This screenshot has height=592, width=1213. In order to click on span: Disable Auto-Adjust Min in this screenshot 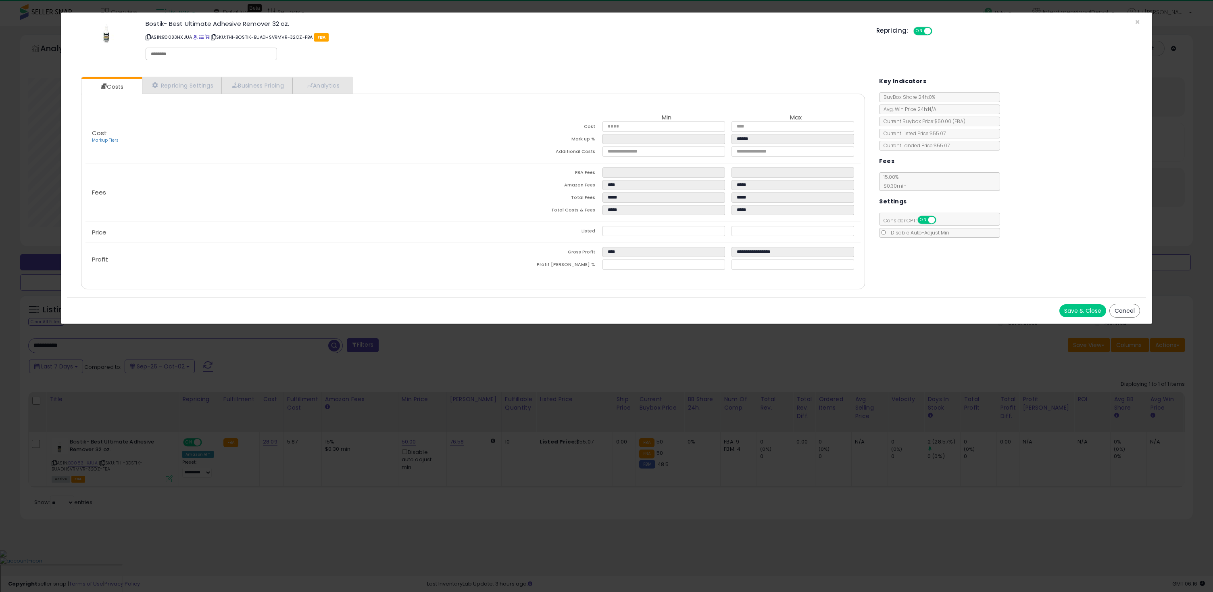, I will do `click(918, 232)`.